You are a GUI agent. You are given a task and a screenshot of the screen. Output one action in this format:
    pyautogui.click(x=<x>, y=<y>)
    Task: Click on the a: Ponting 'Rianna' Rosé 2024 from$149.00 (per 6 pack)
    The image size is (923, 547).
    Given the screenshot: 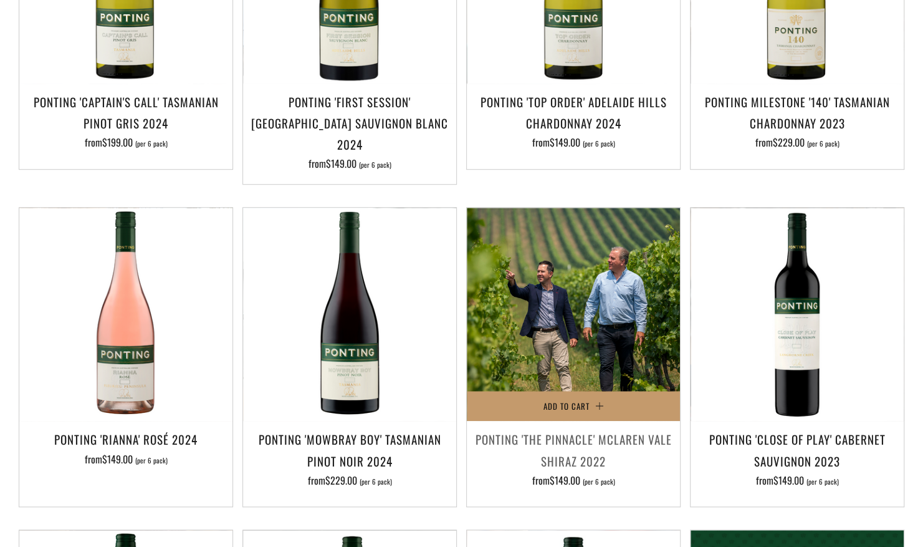 What is the action you would take?
    pyautogui.click(x=126, y=459)
    